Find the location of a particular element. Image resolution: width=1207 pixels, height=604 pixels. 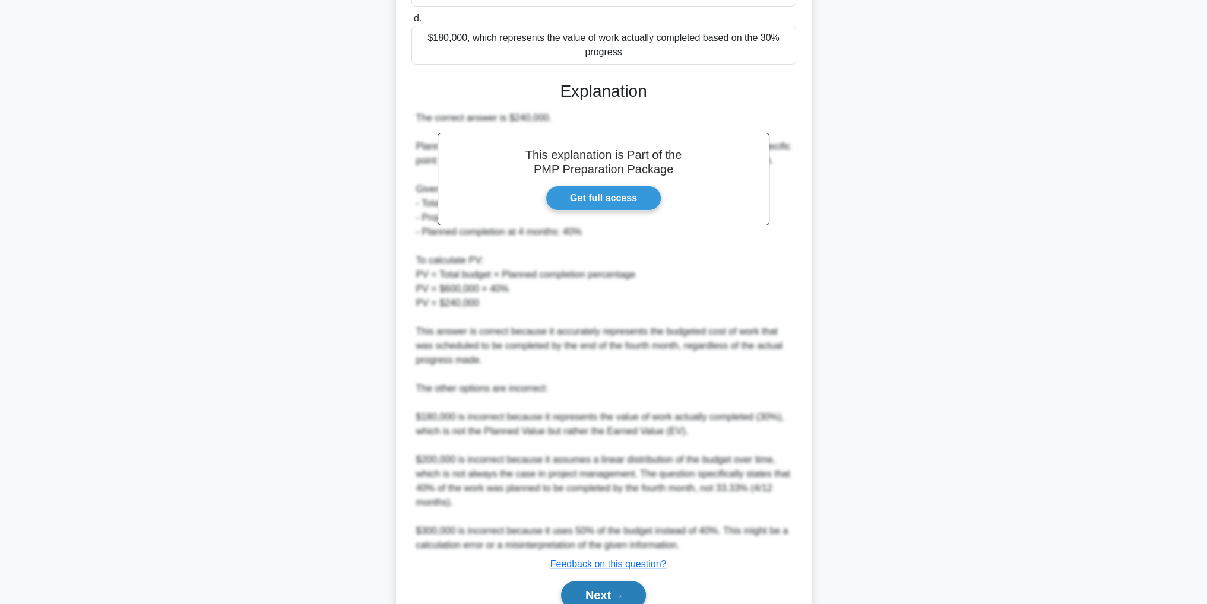

div: $180,000, which represents the value of work actually completed based on the 30% progress is located at coordinates (604, 45).